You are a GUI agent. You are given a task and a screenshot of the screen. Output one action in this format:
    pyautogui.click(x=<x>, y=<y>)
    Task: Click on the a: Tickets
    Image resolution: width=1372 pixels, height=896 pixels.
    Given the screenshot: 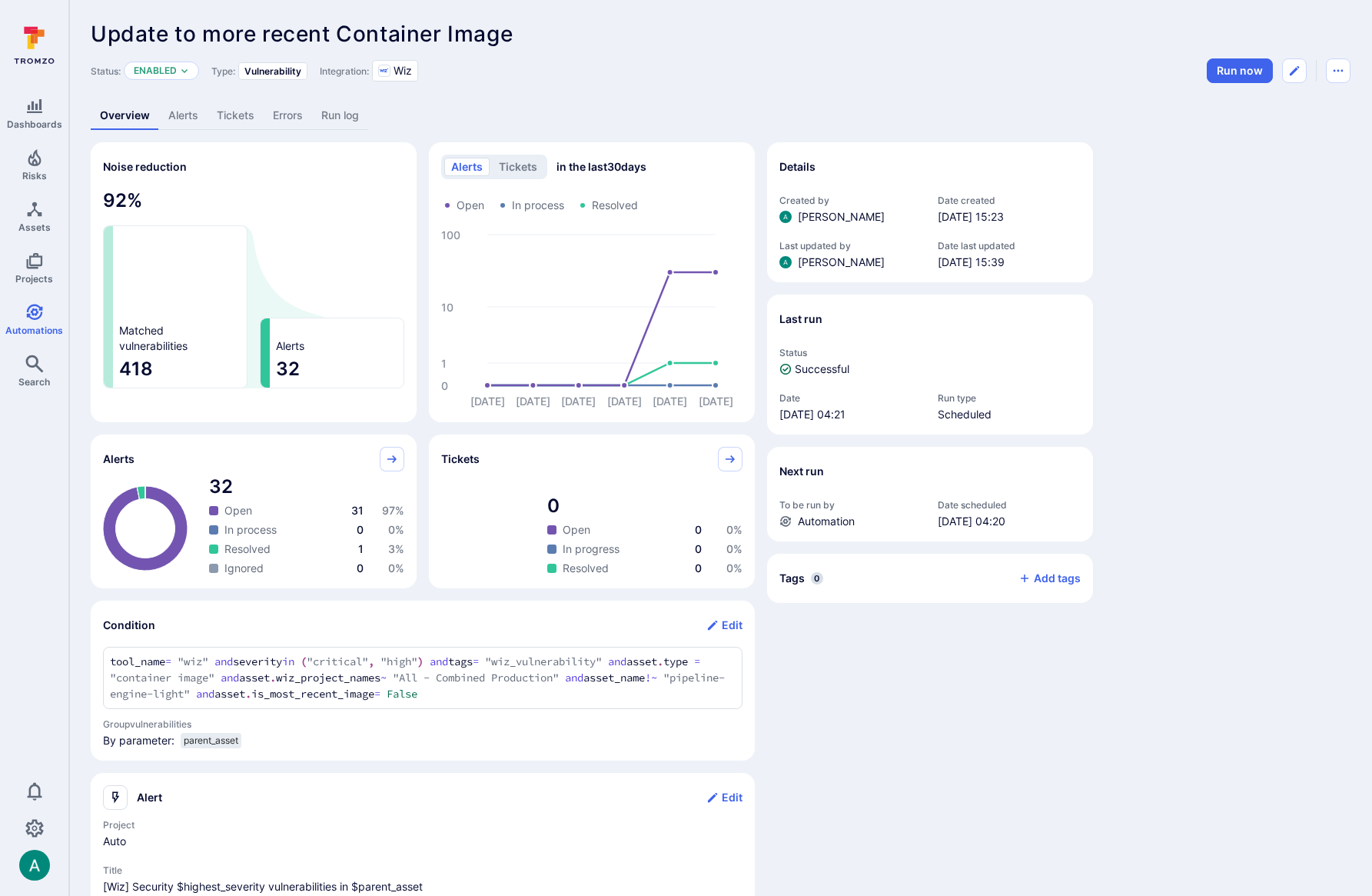 What is the action you would take?
    pyautogui.click(x=235, y=116)
    